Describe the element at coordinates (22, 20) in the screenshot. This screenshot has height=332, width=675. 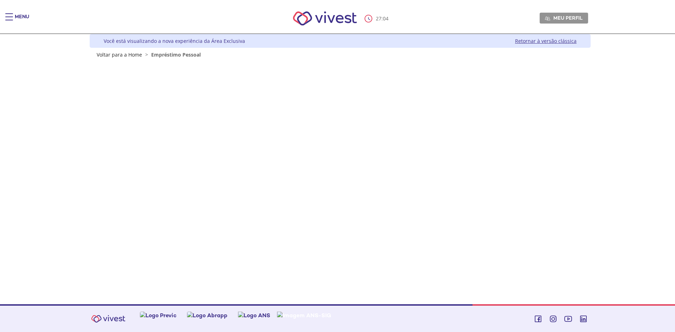
I see `div: Menu` at that location.